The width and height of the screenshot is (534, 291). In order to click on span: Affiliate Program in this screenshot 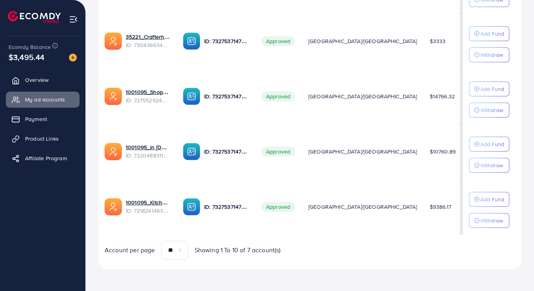, I will do `click(46, 158)`.